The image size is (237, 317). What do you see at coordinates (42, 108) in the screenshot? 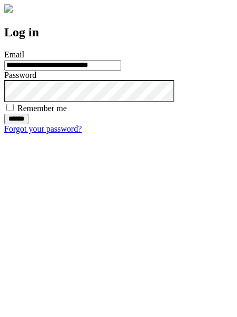
I see `label: Remember me` at bounding box center [42, 108].